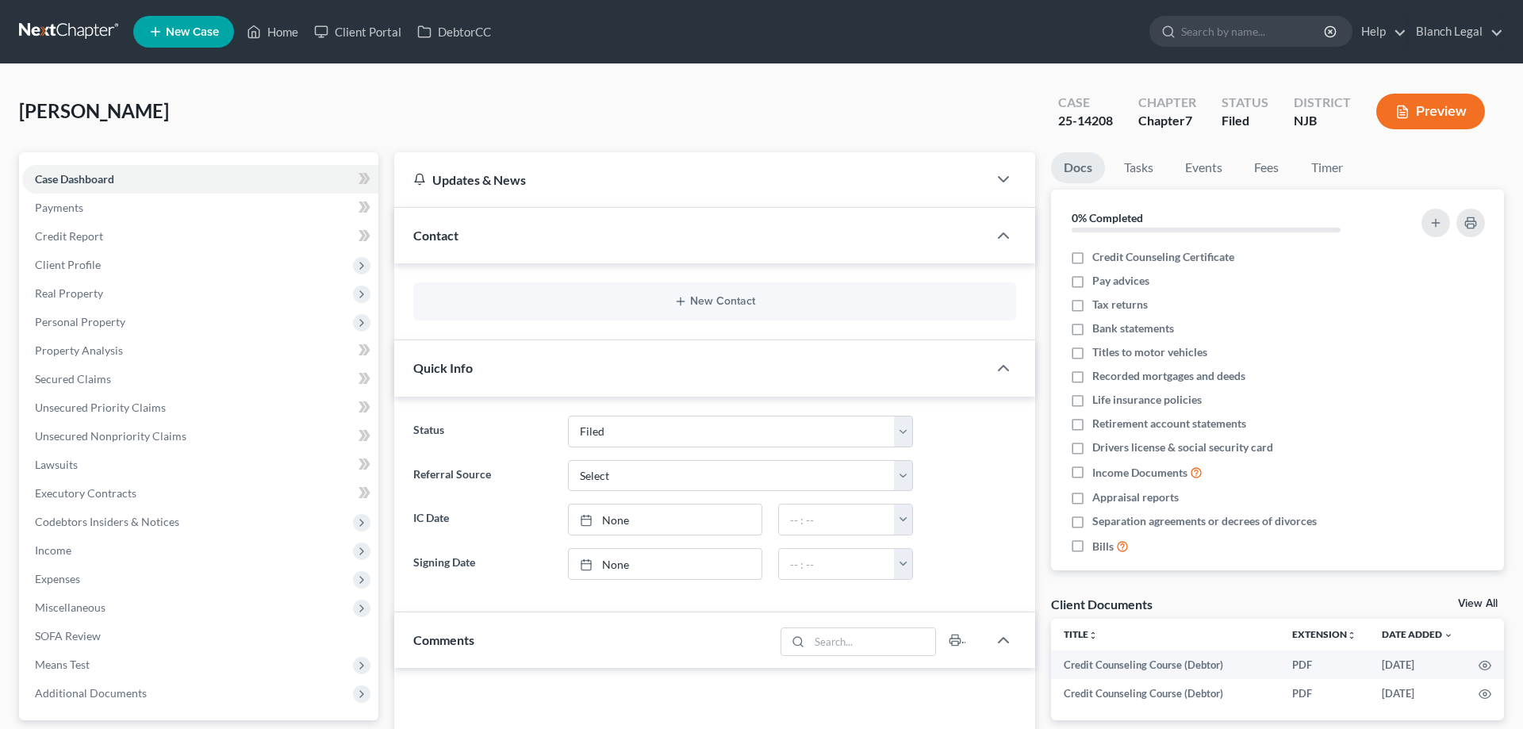 Image resolution: width=1523 pixels, height=729 pixels. Describe the element at coordinates (200, 408) in the screenshot. I see `a: Unsecured Priority Claims` at that location.